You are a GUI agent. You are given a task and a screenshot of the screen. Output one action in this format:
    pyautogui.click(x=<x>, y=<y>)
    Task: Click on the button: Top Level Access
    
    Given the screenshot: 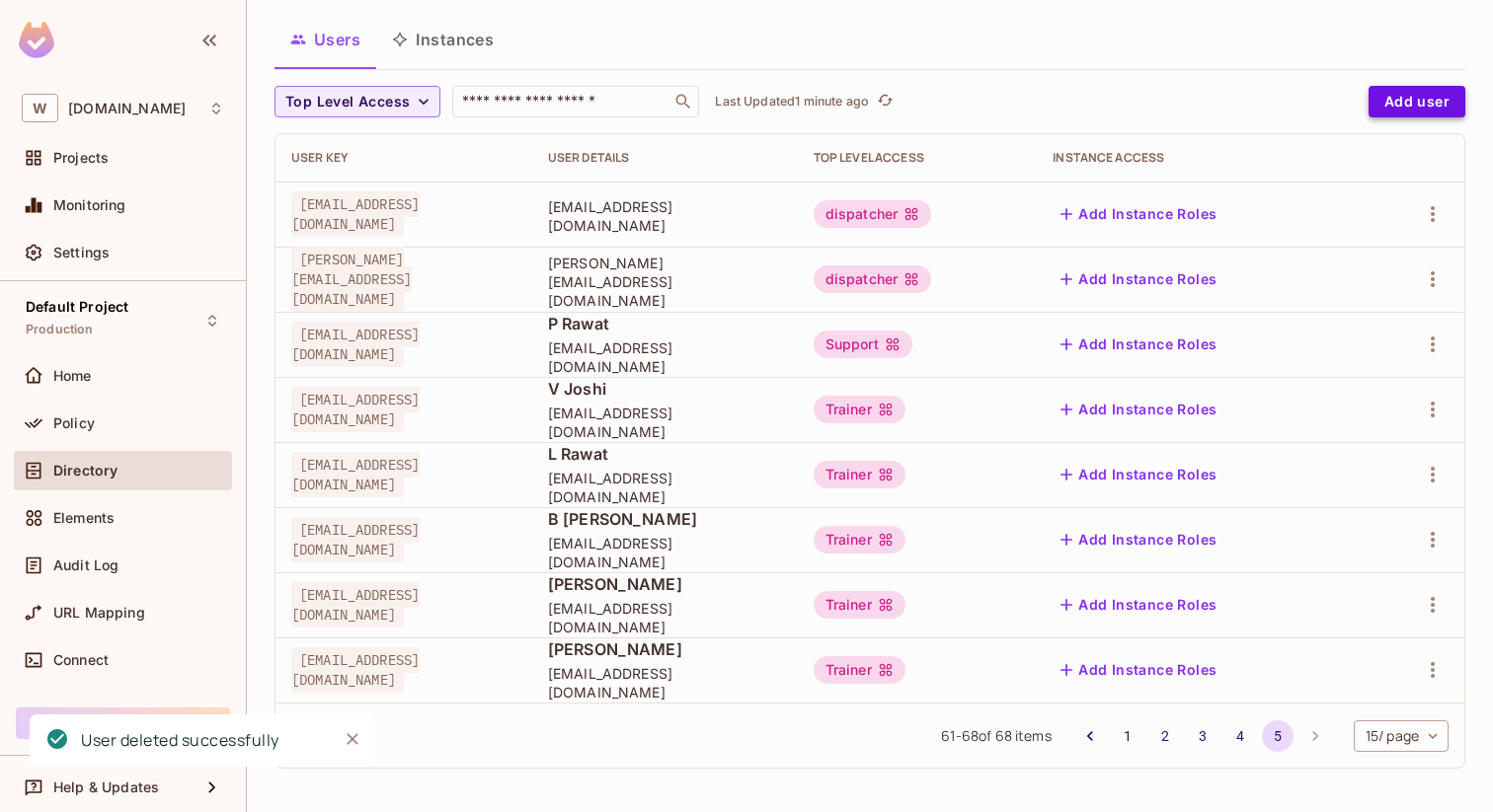 What is the action you would take?
    pyautogui.click(x=357, y=102)
    